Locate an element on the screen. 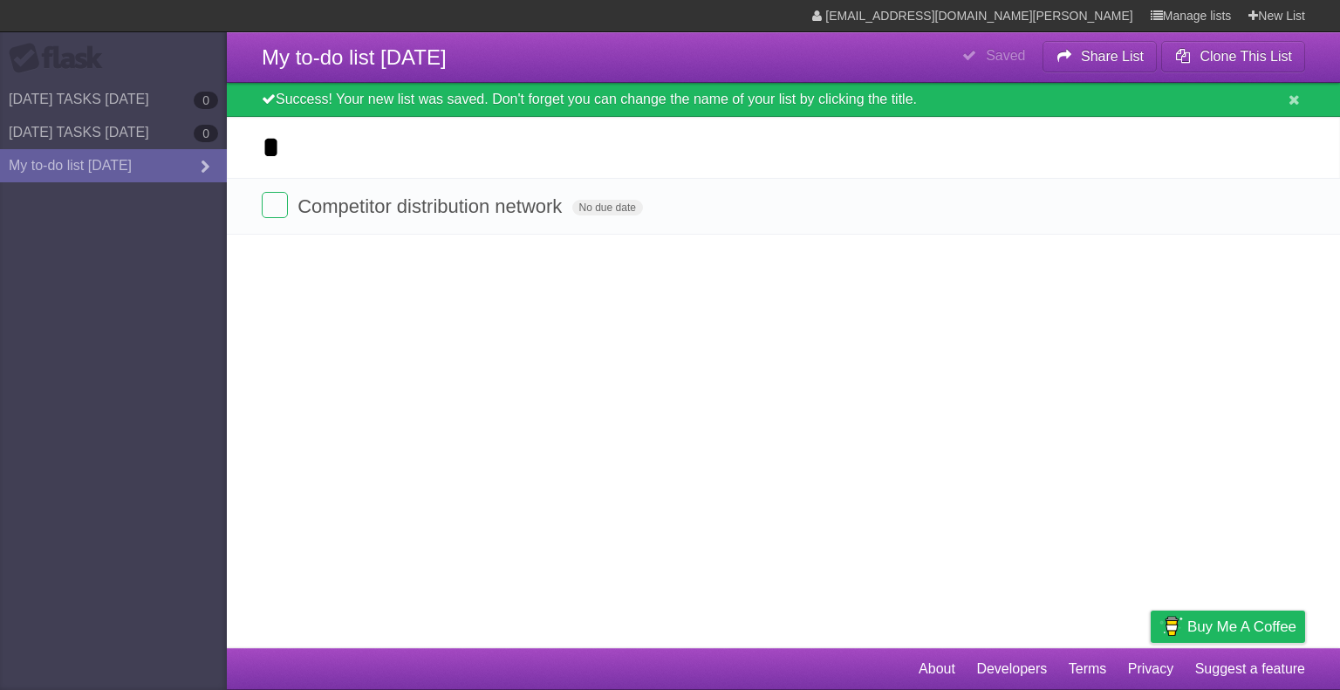 Image resolution: width=1340 pixels, height=690 pixels. span: Competitor distribution network is located at coordinates (432, 206).